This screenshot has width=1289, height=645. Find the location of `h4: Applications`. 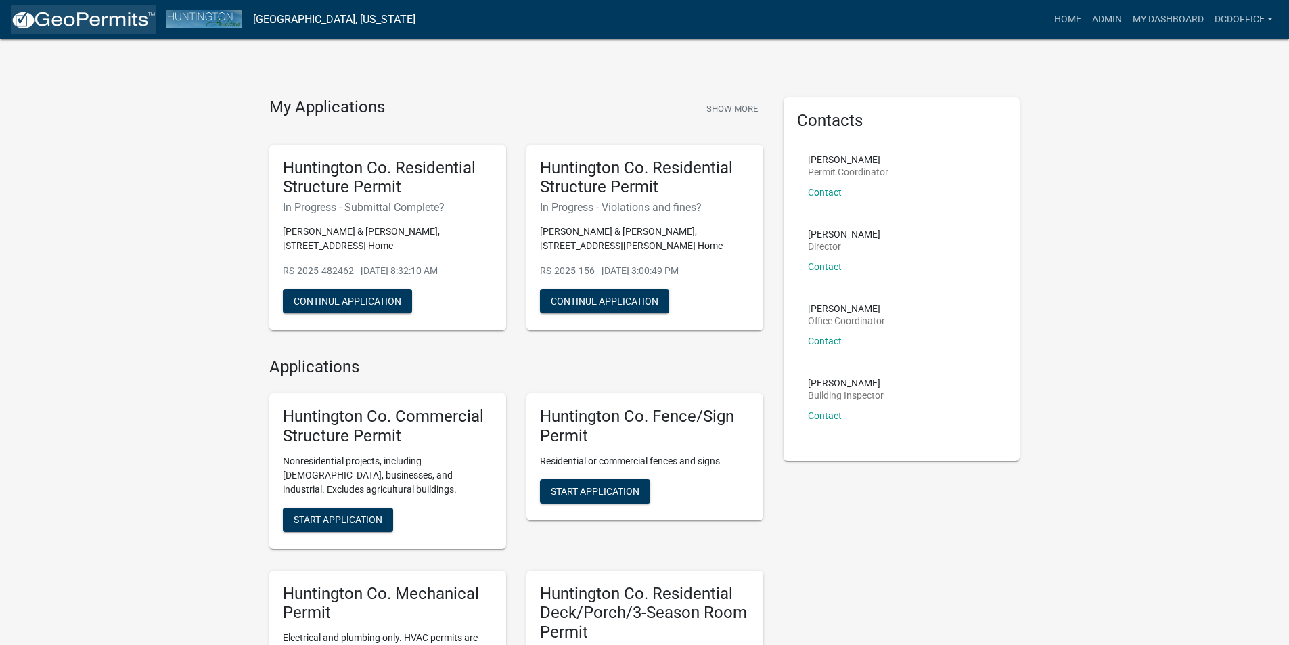

h4: Applications is located at coordinates (516, 367).